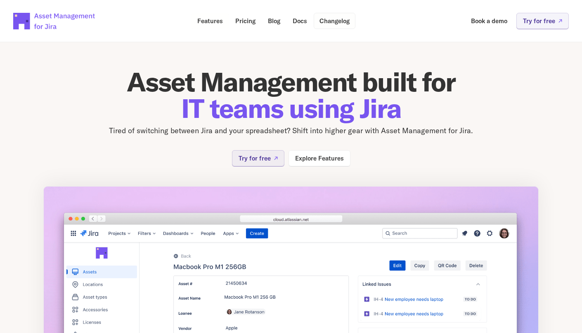  I want to click on h1: Asset Management built for, so click(291, 95).